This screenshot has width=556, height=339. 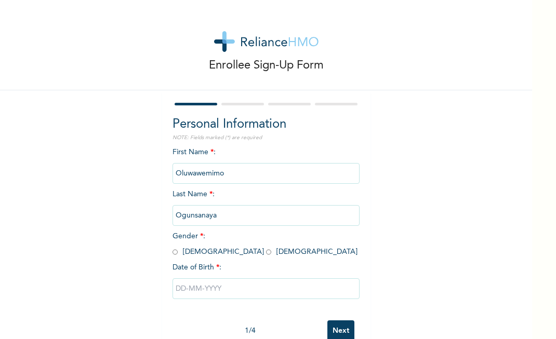 What do you see at coordinates (250, 331) in the screenshot?
I see `div: 1 / 4` at bounding box center [250, 331].